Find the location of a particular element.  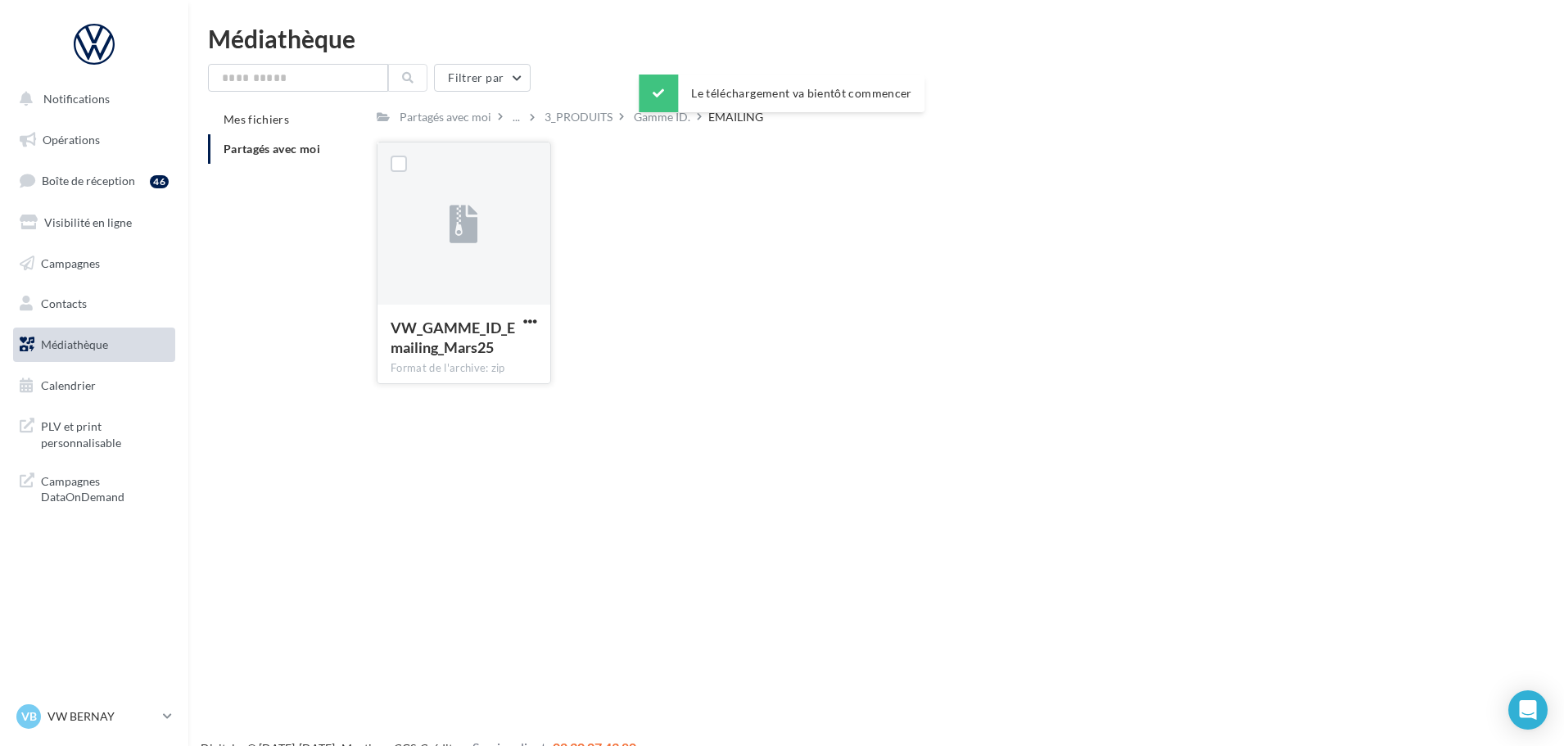

a: Boîte de réception46 is located at coordinates (94, 180).